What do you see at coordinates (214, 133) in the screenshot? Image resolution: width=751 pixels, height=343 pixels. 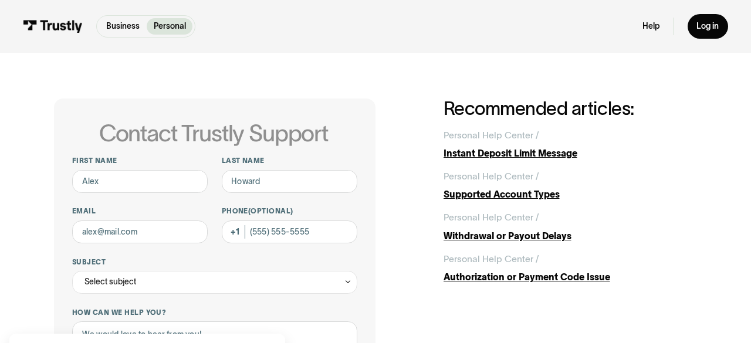 I see `h1: Contact Trustly Support` at bounding box center [214, 133].